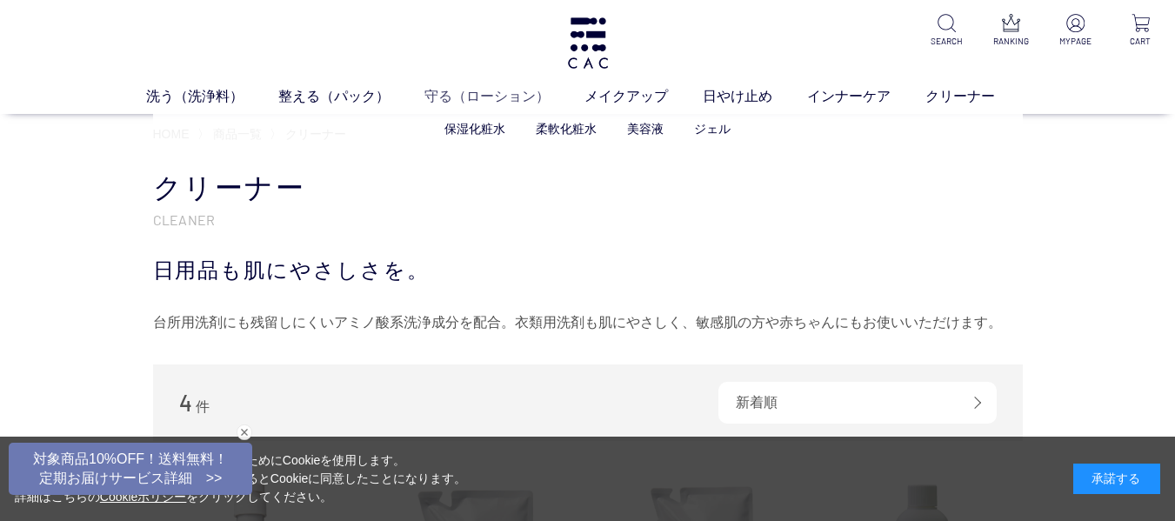 The image size is (1175, 521). What do you see at coordinates (588, 323) in the screenshot?
I see `div: 台所用洗剤にも残留しにくいアミノ酸系洗浄成分を配合。衣類用洗剤も肌にやさしく、敏感肌の方や赤ちゃんにもお使いいただけます。` at bounding box center [588, 323].